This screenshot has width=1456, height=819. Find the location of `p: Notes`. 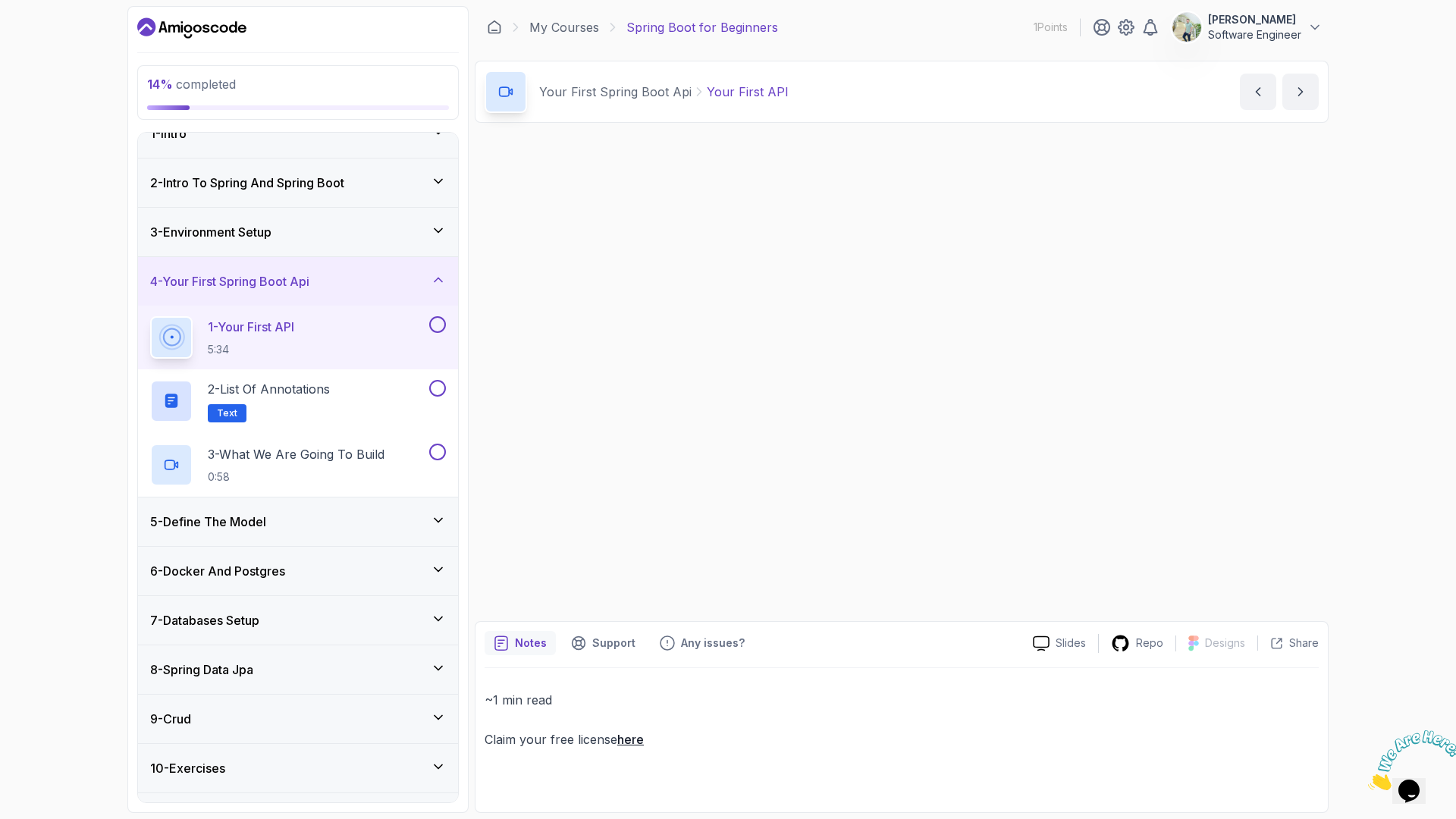

p: Notes is located at coordinates (531, 643).